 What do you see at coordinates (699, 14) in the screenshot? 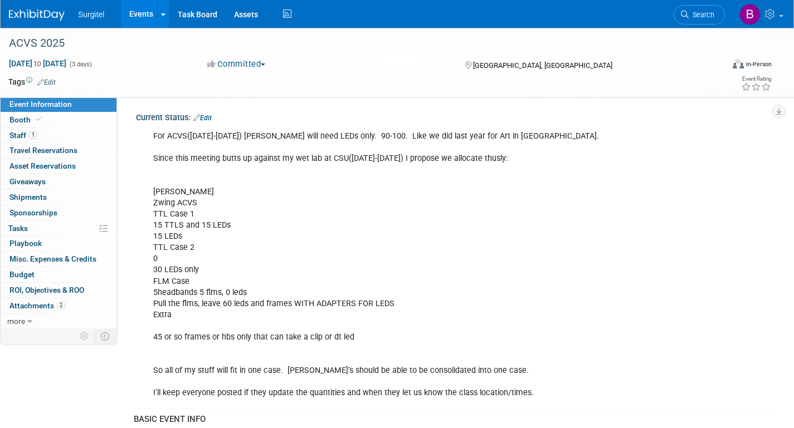
I see `a: Search` at bounding box center [699, 14].